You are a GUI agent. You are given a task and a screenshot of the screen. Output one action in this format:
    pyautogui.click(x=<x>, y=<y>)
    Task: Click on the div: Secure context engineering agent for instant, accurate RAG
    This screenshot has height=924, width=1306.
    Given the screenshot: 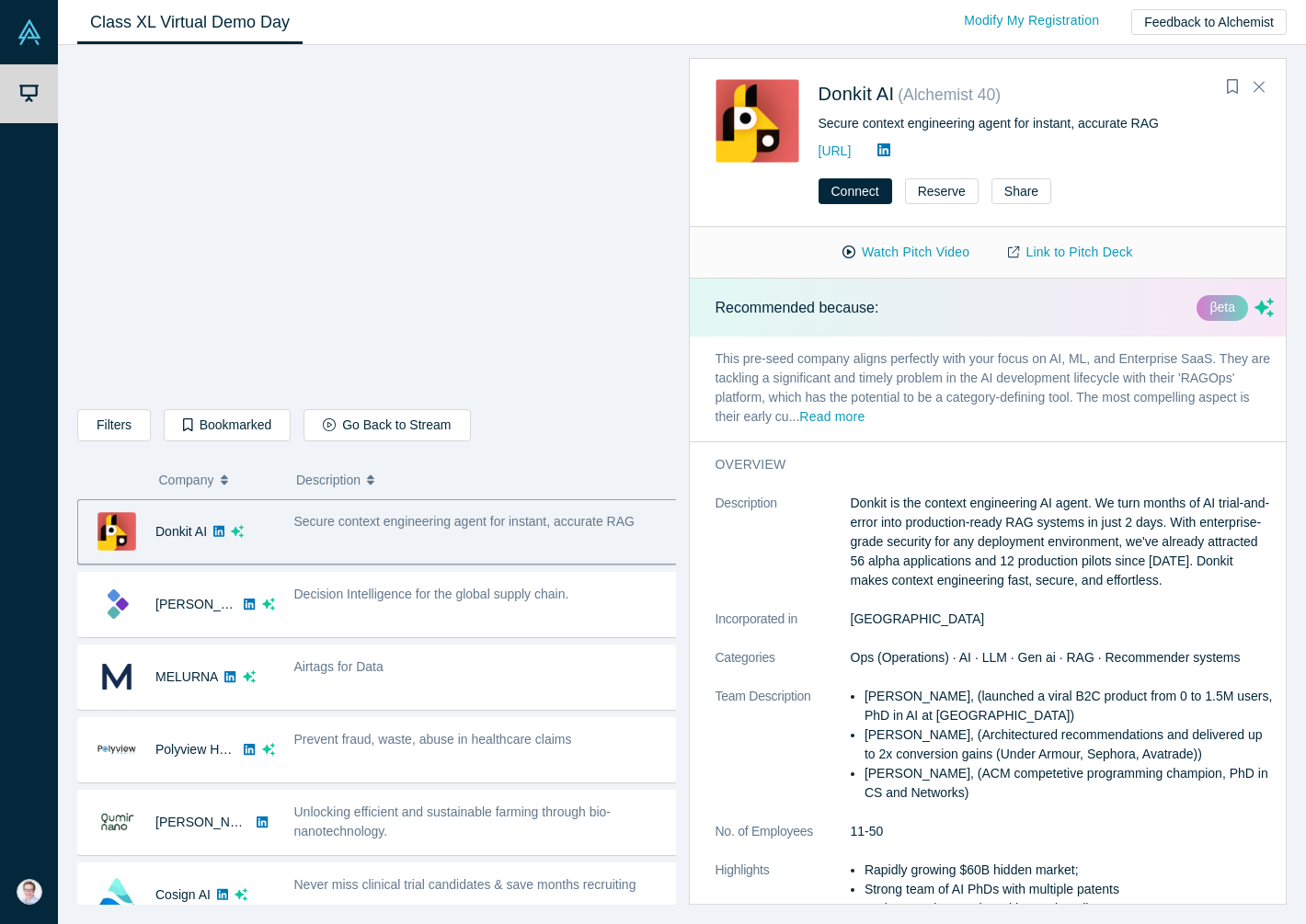 What is the action you would take?
    pyautogui.click(x=1039, y=123)
    